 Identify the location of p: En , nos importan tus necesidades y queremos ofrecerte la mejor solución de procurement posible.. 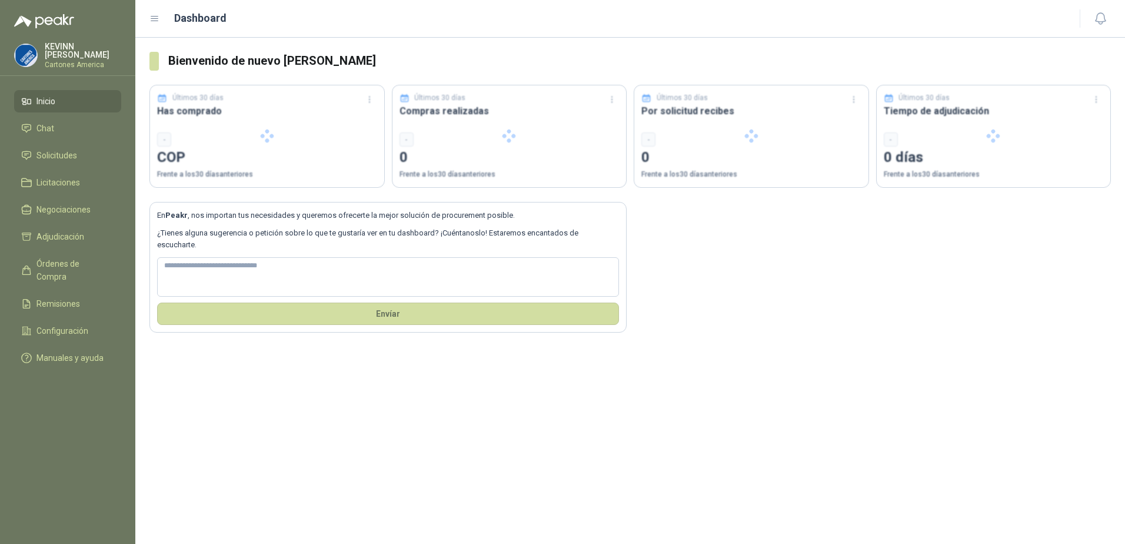
(388, 215).